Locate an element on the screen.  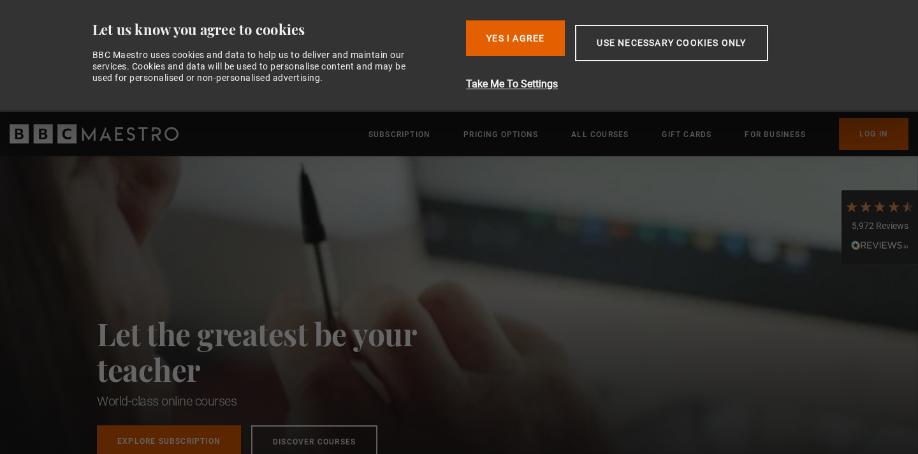
a: BBC Maestro is located at coordinates (94, 134).